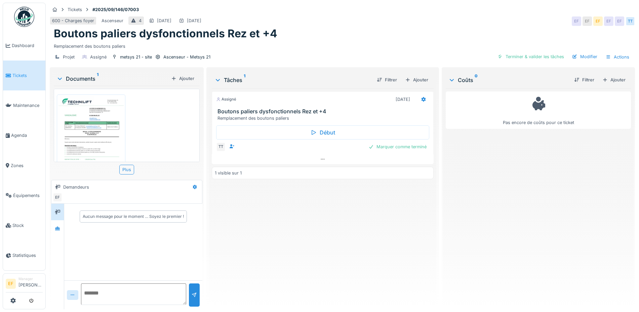 Image resolution: width=639 pixels, height=312 pixels. I want to click on strong: #2025/09/146/07003, so click(116, 9).